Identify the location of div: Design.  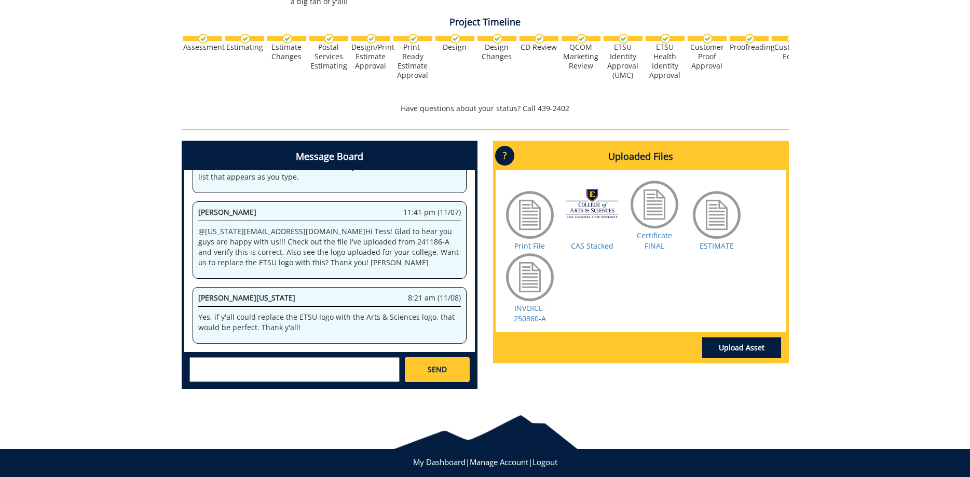
(454, 47).